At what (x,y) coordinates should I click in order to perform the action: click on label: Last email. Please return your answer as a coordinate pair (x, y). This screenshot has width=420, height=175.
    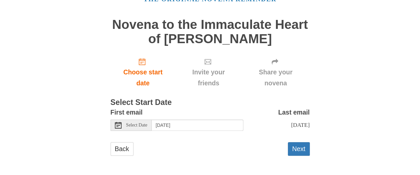
    Looking at the image, I should click on (294, 112).